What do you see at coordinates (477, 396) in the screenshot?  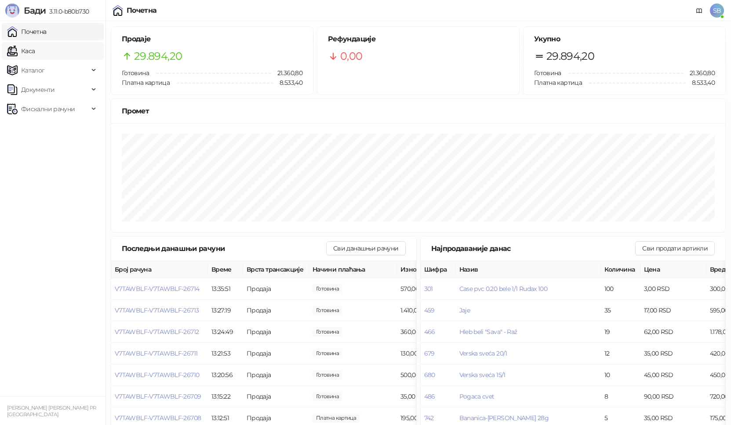 I see `button: Pogaca cvet` at bounding box center [477, 396].